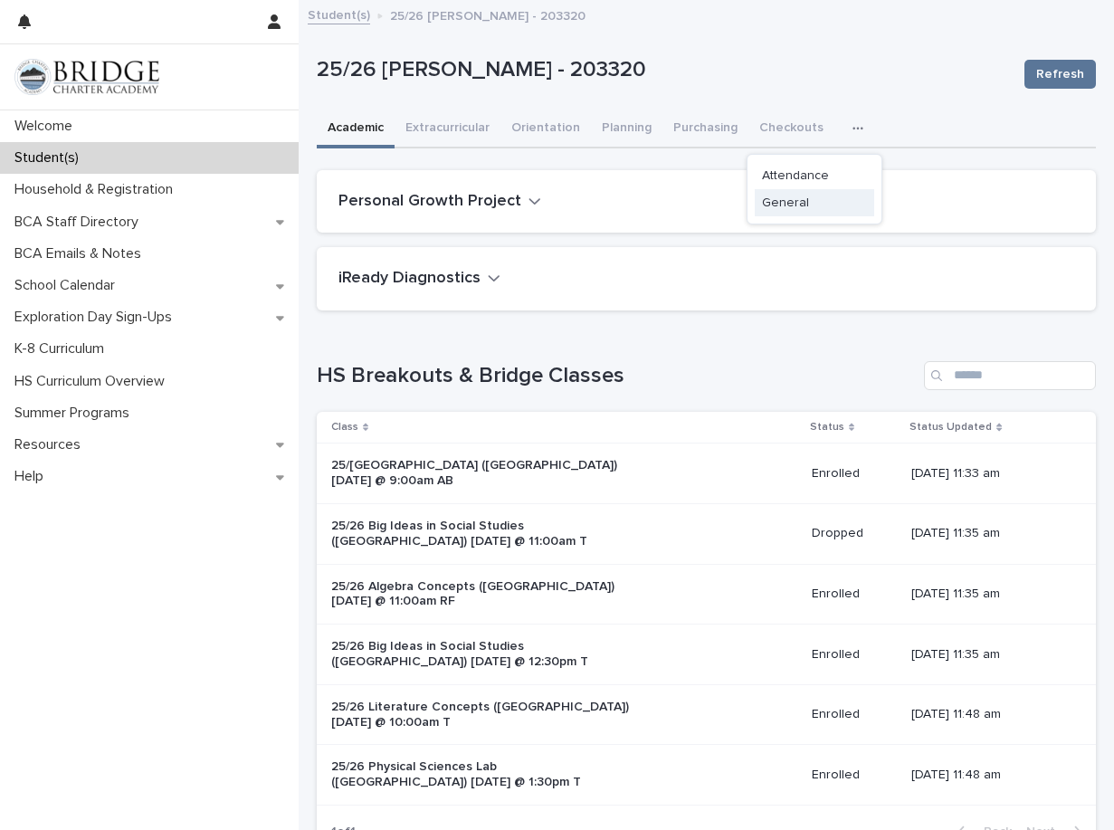 This screenshot has height=830, width=1114. Describe the element at coordinates (51, 444) in the screenshot. I see `p: Resources` at that location.